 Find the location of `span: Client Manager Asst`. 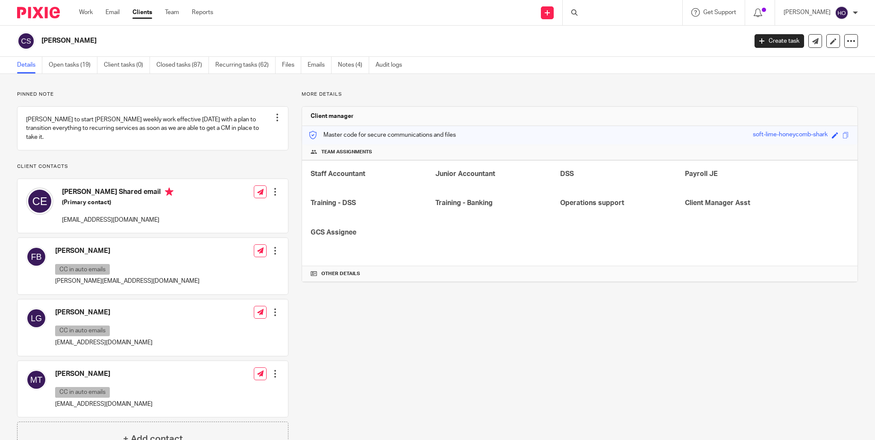

span: Client Manager Asst is located at coordinates (717, 203).